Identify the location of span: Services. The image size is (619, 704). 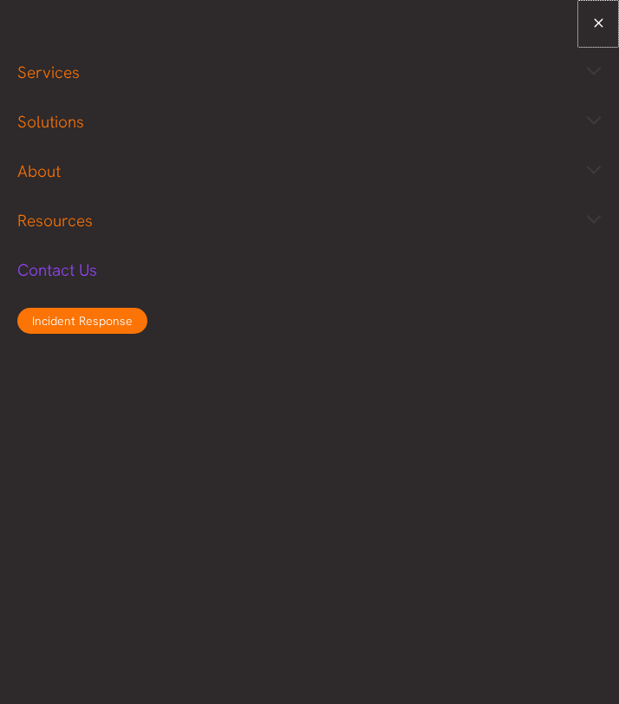
(49, 72).